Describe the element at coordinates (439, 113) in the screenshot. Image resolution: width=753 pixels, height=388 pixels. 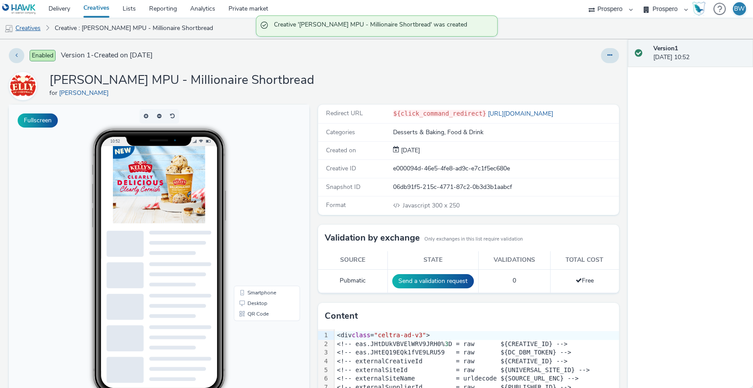
I see `code: ${click_command_redirect}` at that location.